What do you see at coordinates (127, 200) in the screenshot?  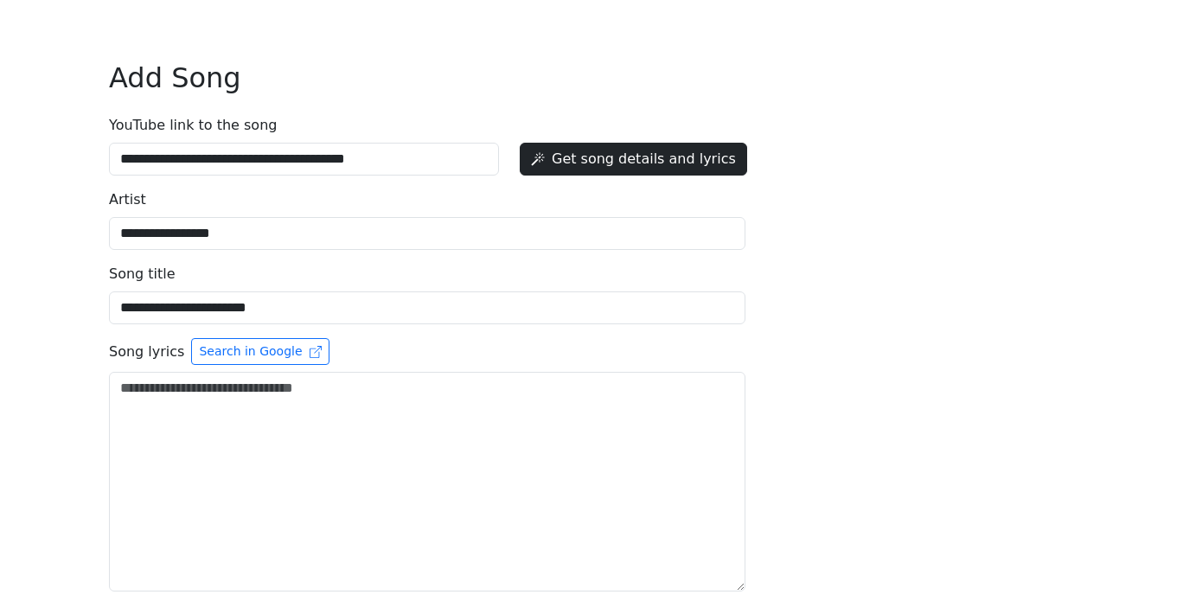 I see `label: Artist` at bounding box center [127, 200].